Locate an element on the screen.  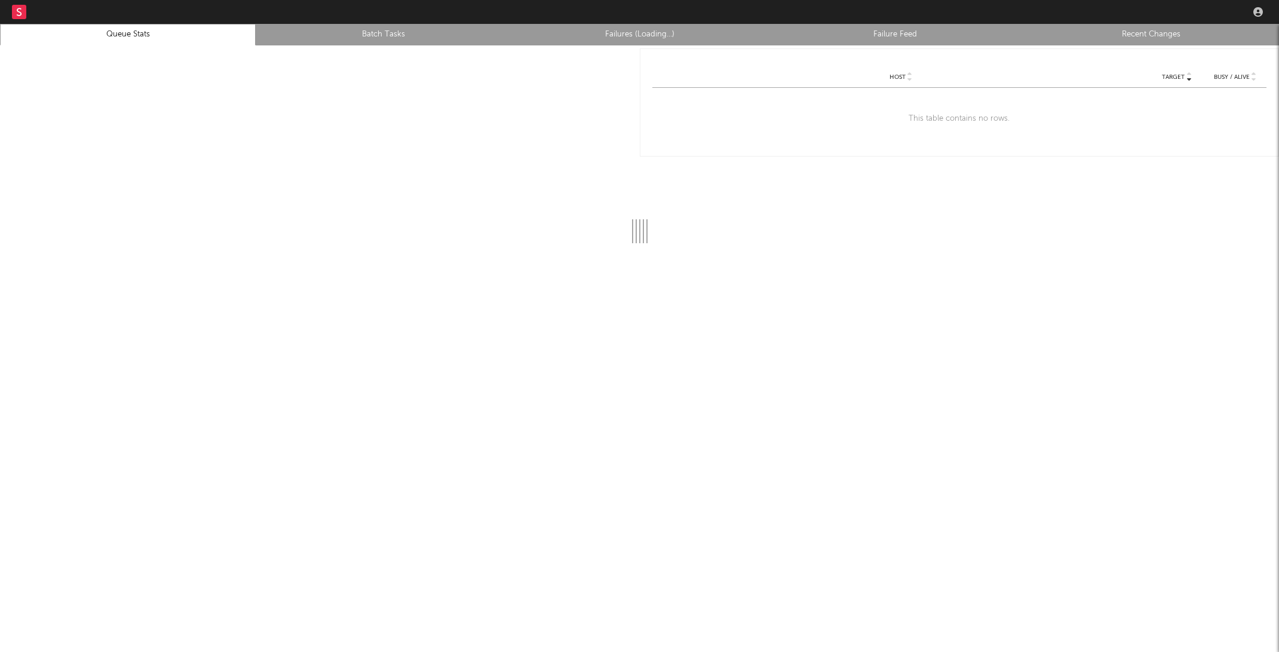
a: Batch Tasks is located at coordinates (383, 35).